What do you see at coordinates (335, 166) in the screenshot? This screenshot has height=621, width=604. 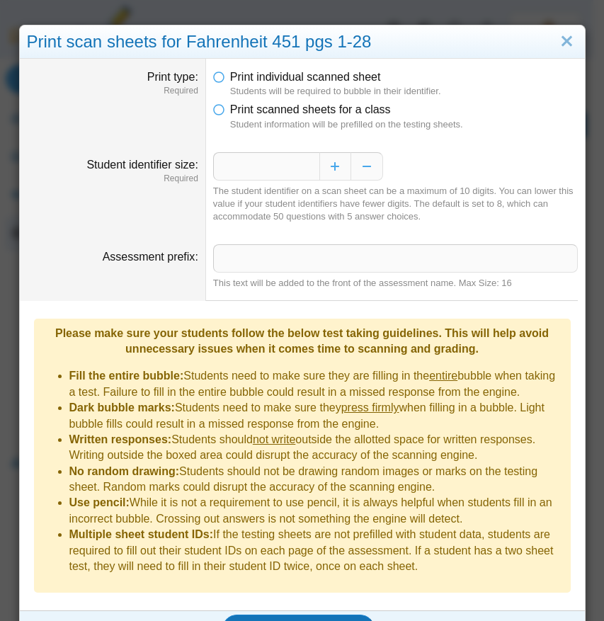 I see `button: Increase` at bounding box center [335, 166].